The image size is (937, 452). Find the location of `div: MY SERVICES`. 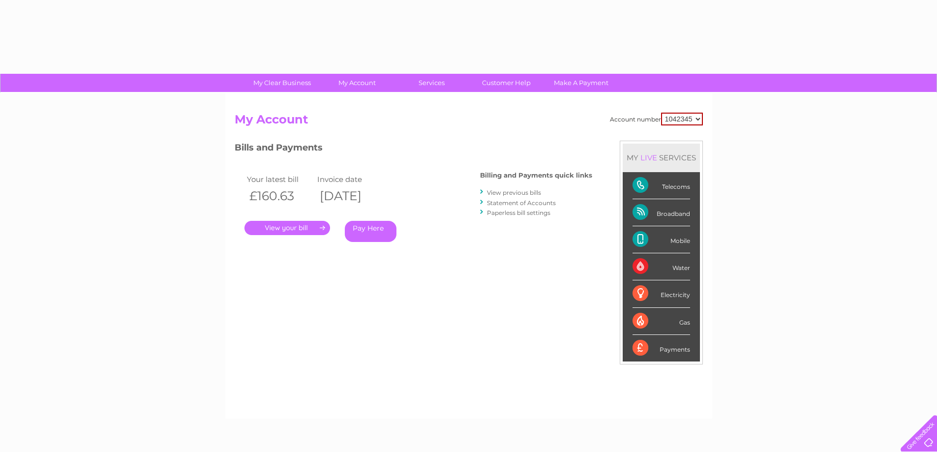

div: MY SERVICES is located at coordinates (661, 157).